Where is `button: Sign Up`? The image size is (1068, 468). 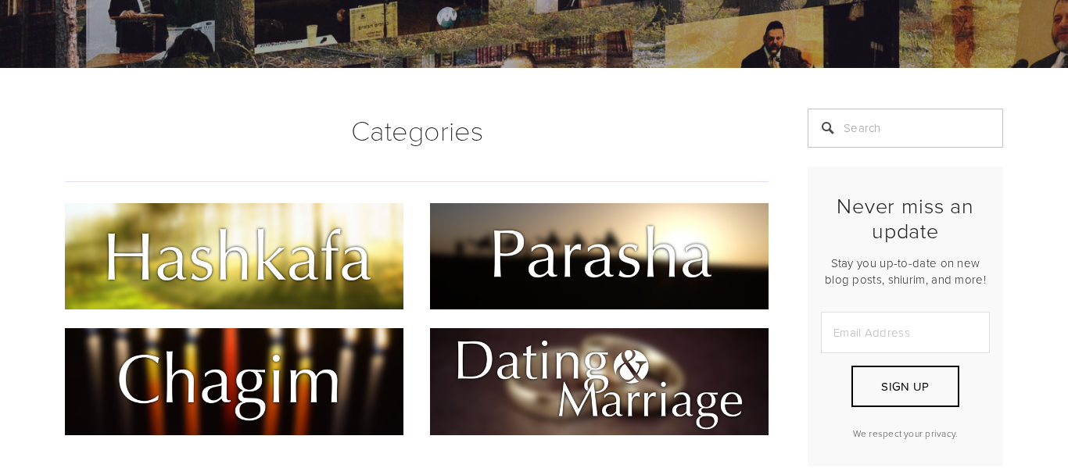
button: Sign Up is located at coordinates (905, 386).